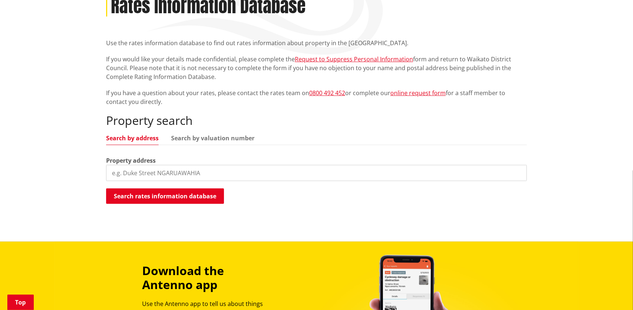 This screenshot has width=633, height=310. Describe the element at coordinates (354, 59) in the screenshot. I see `a: Request to Suppress Personal Information` at that location.